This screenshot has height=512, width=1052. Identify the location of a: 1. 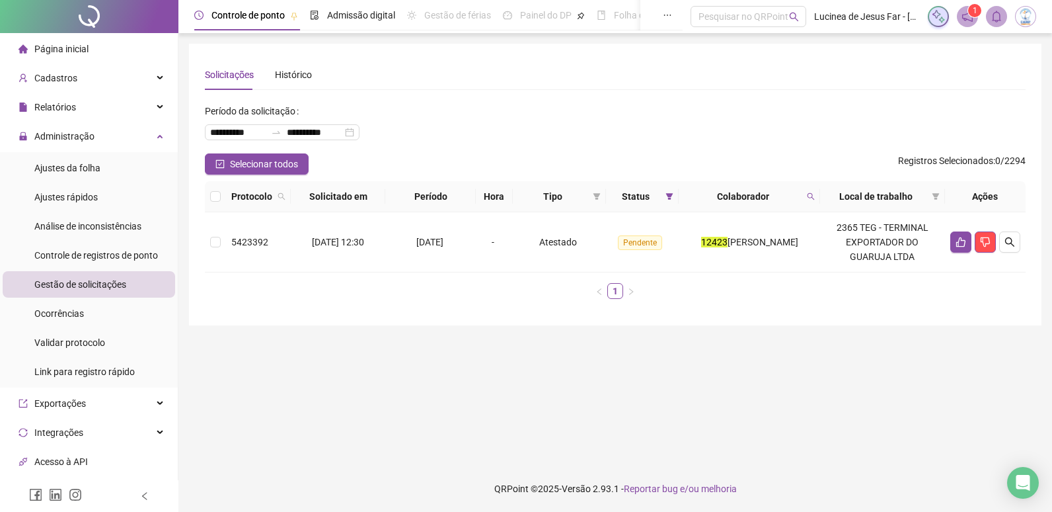
(615, 291).